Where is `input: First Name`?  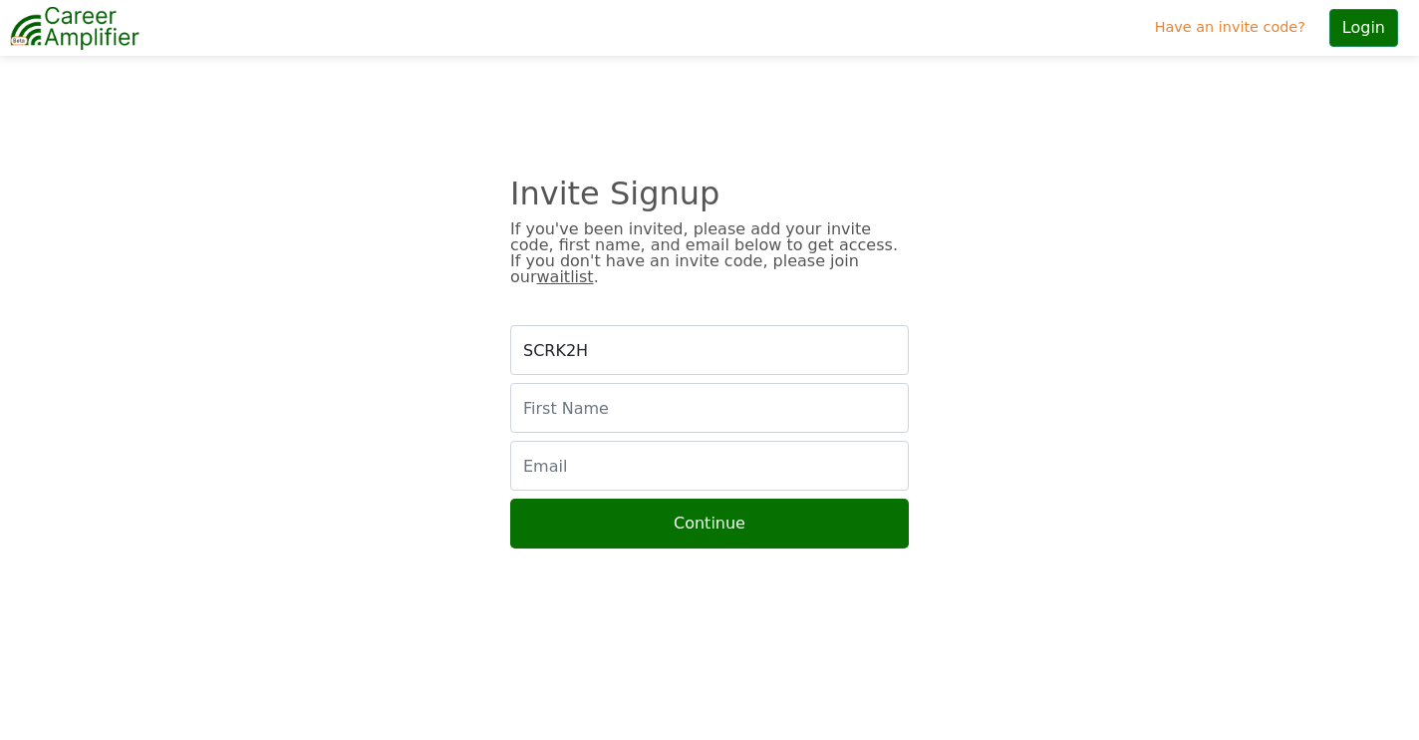
input: First Name is located at coordinates (710, 408).